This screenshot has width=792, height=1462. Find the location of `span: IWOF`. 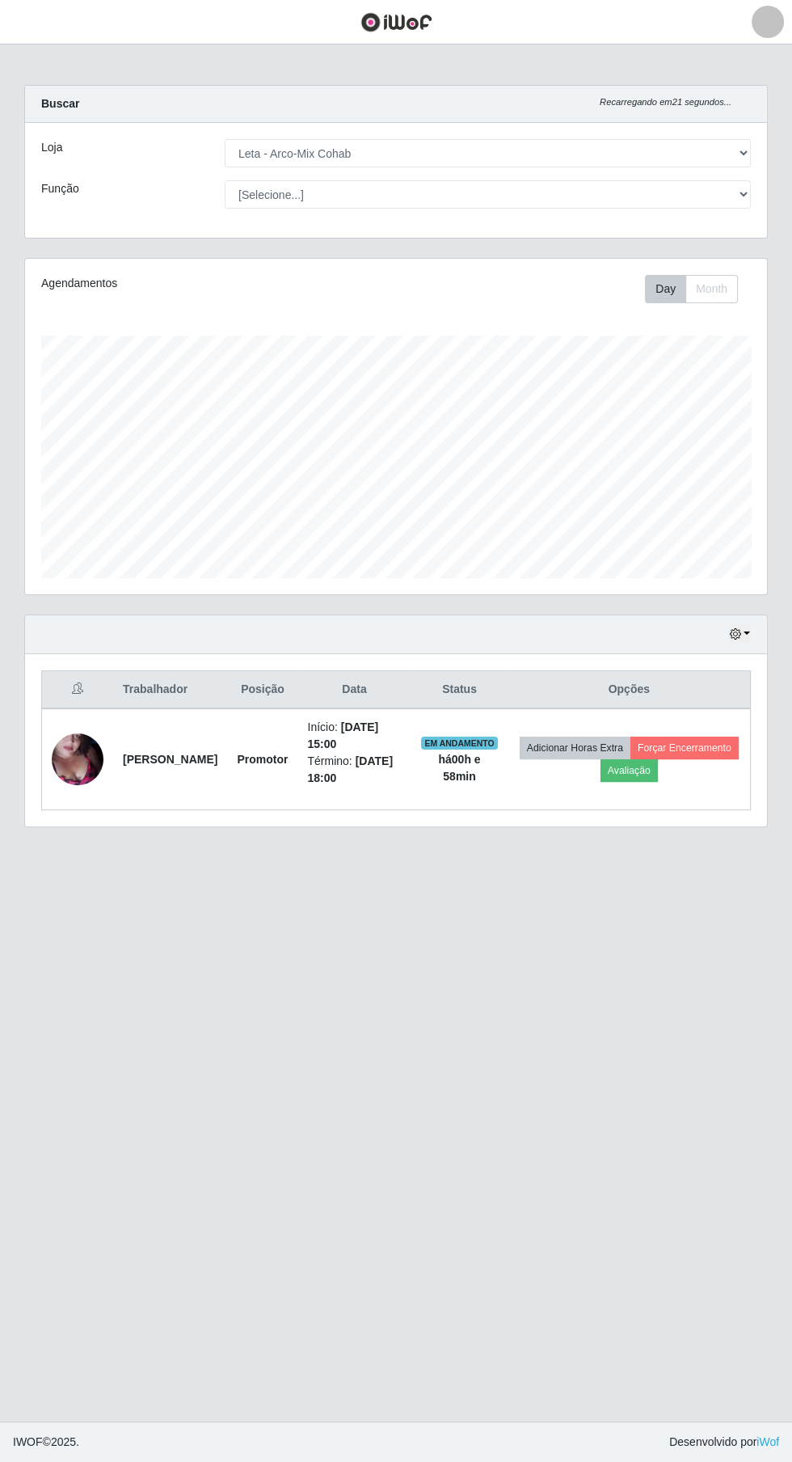

span: IWOF is located at coordinates (27, 1441).